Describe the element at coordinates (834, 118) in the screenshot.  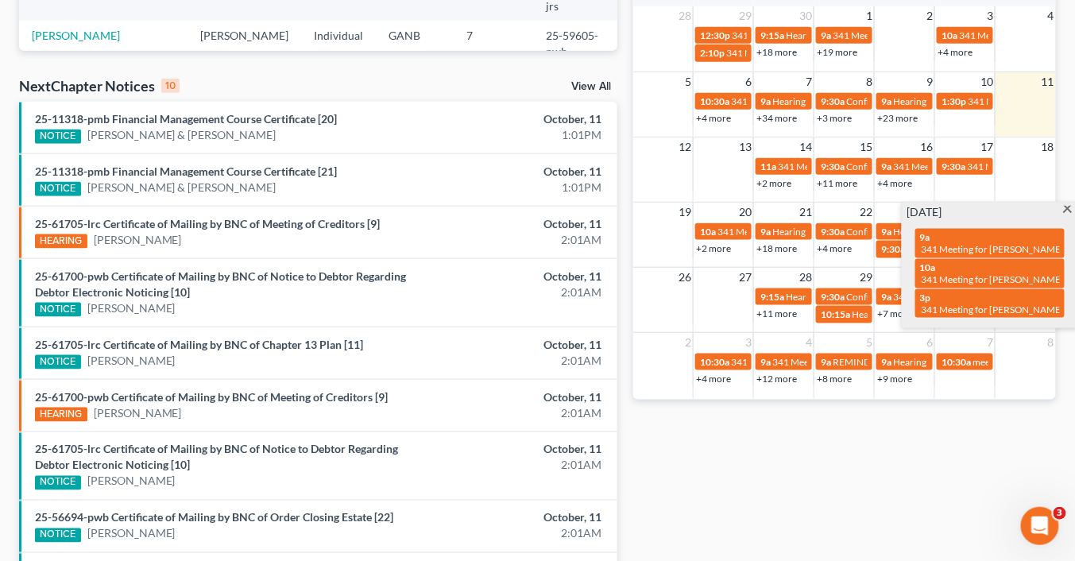
I see `a: +3 more` at that location.